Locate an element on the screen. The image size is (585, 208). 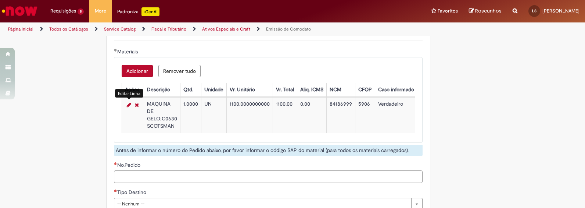
span: Rascunhos is located at coordinates (489, 11).